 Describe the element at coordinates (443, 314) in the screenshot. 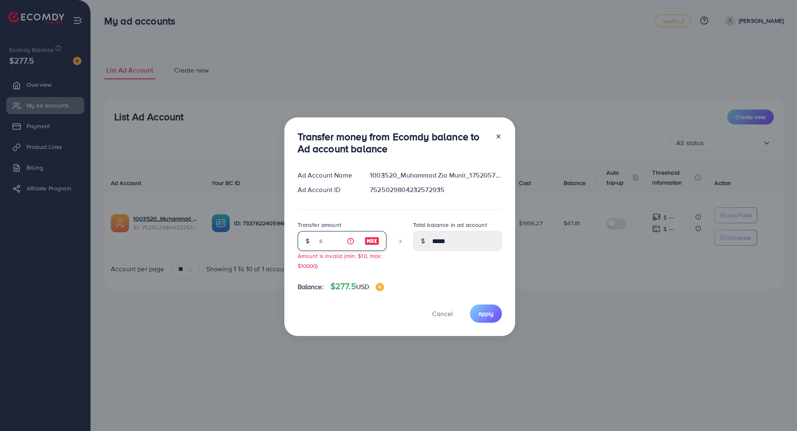

I see `span: Cancel` at that location.